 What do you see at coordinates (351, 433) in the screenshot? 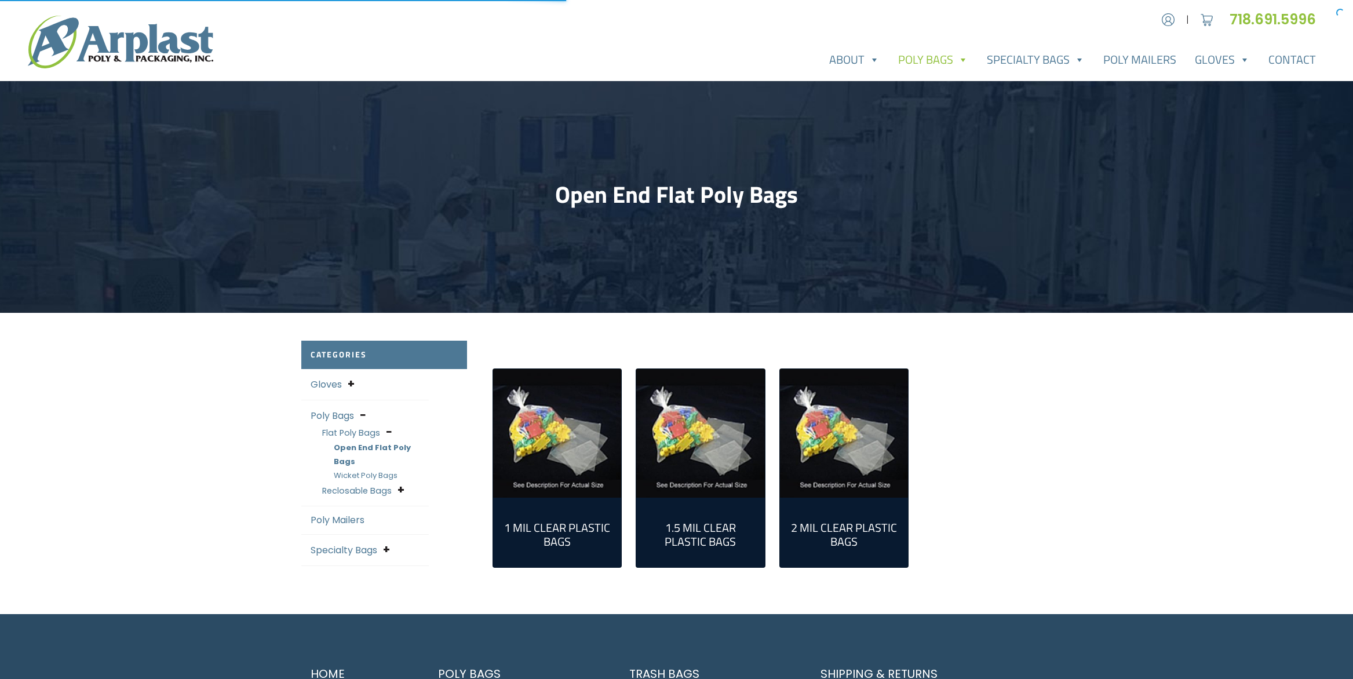
I see `a: Flat Poly Bags` at bounding box center [351, 433].